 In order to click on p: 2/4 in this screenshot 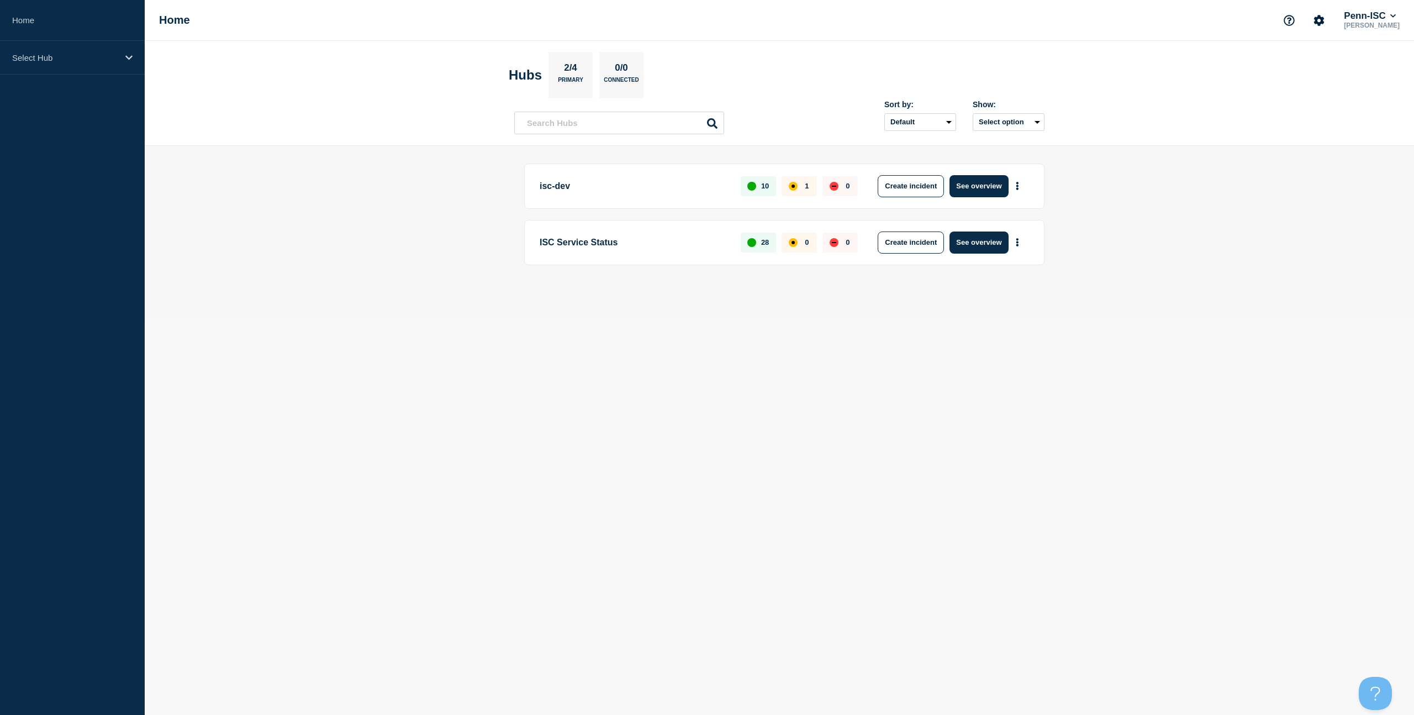, I will do `click(570, 70)`.